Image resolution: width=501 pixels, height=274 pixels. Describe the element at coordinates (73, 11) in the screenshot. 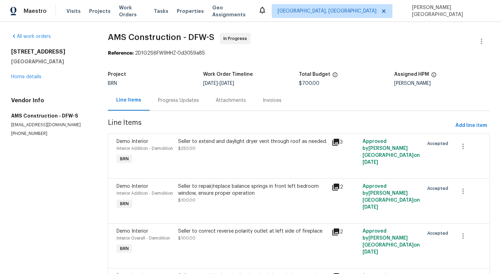

I see `span: Visits` at that location.